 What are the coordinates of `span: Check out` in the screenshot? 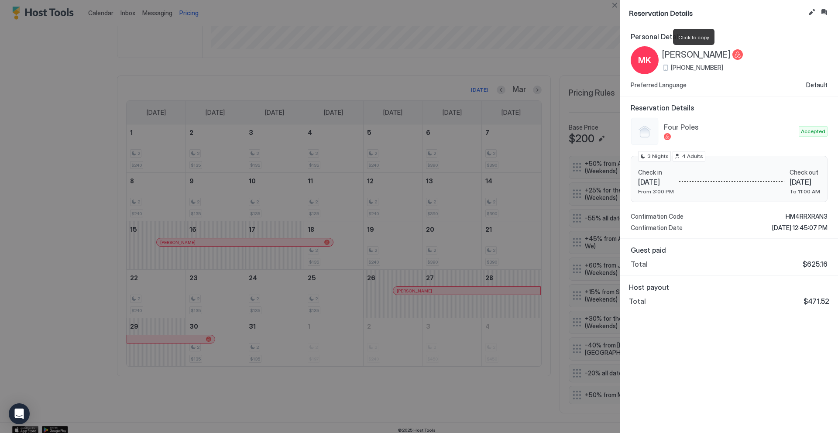 It's located at (805, 172).